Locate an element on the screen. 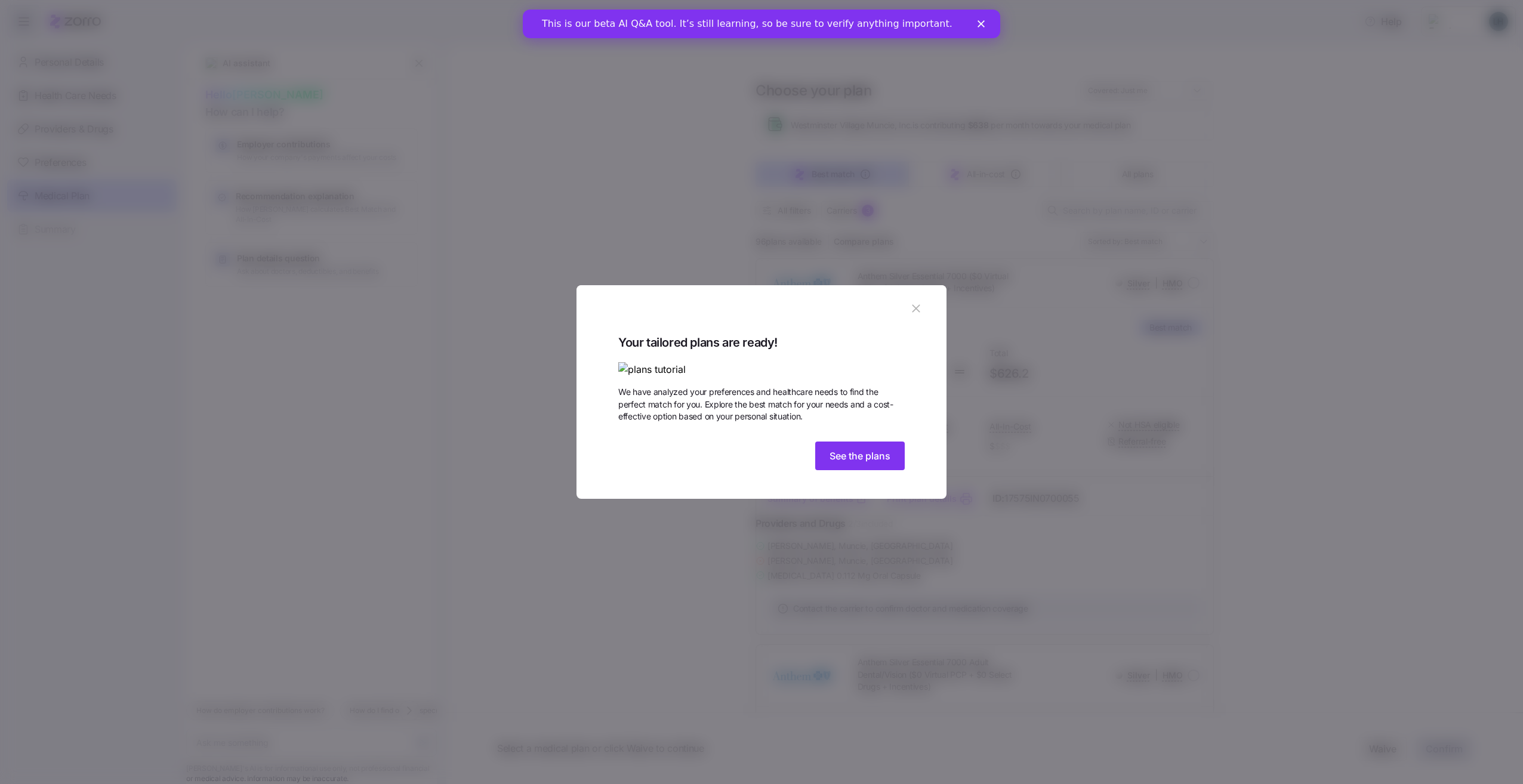 This screenshot has height=784, width=1523. div: This is our beta AI Q&A tool. It’s still learning, so be sure to verify anything important. is located at coordinates (224, 15).